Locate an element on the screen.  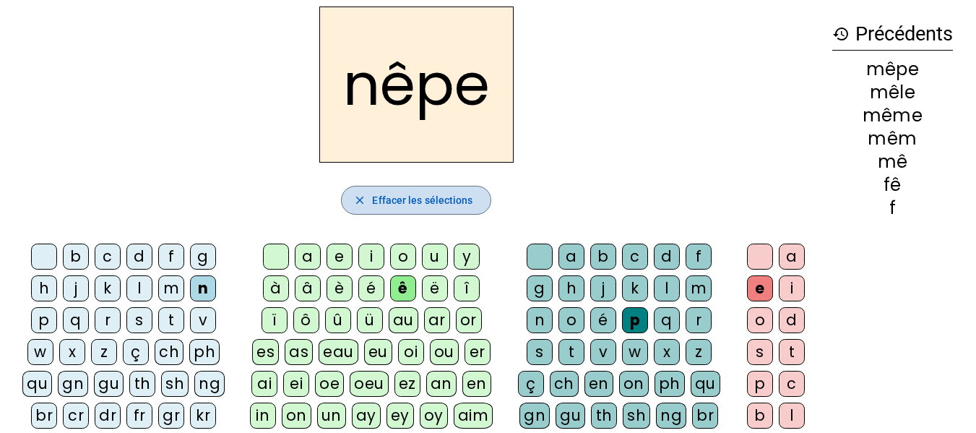
div: ar is located at coordinates (437, 320).